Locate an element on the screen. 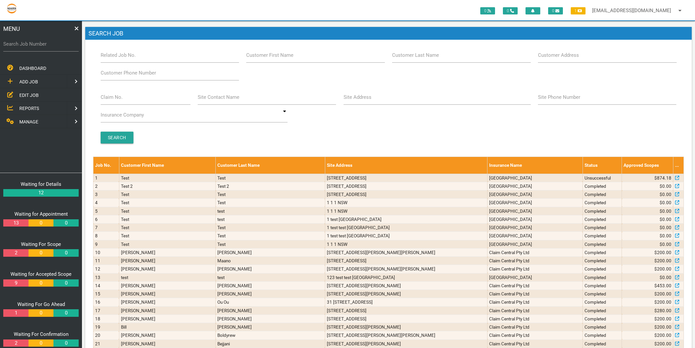 The width and height of the screenshot is (695, 348). td: 1 1 1 NSW is located at coordinates (406, 244).